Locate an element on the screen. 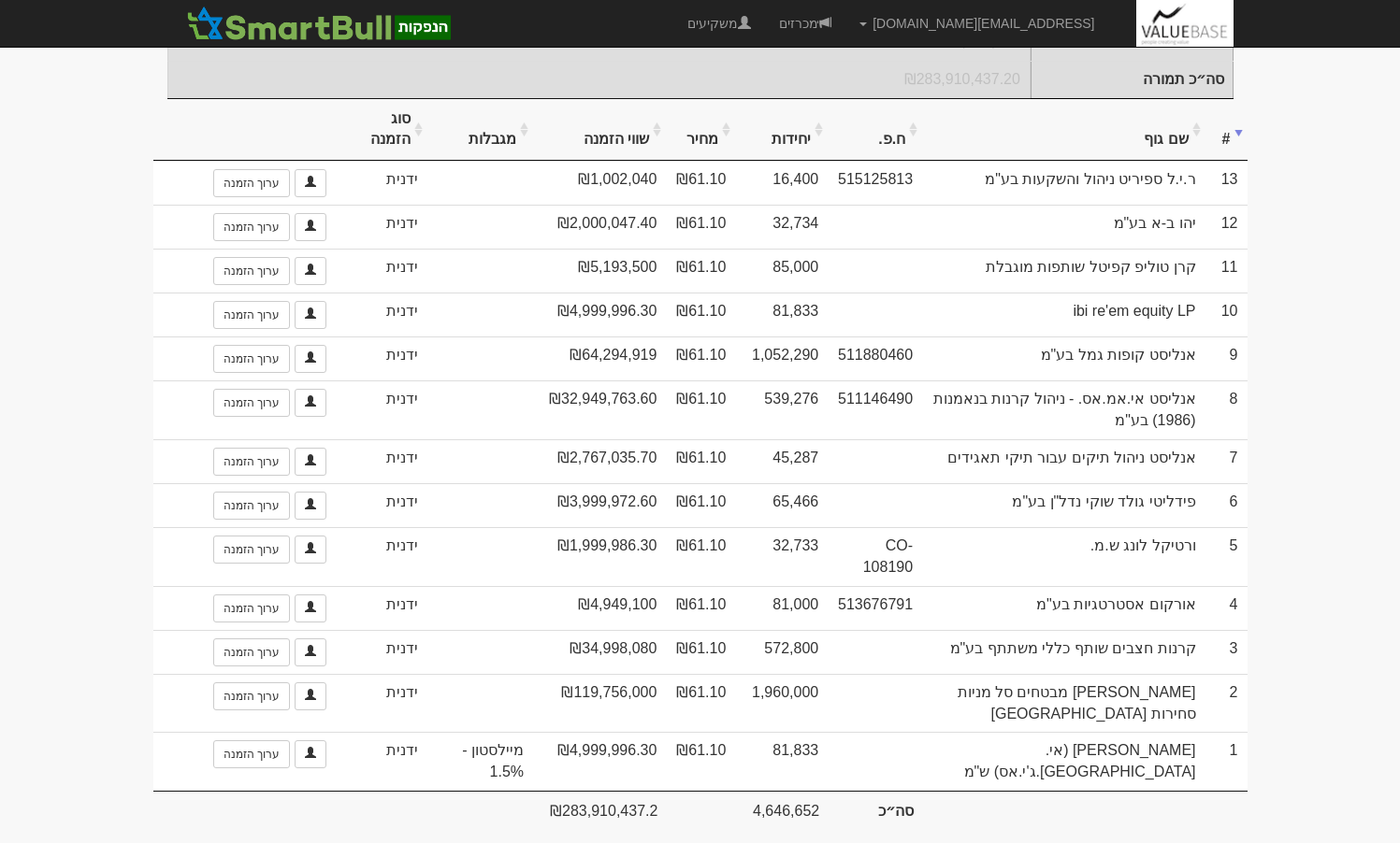 This screenshot has height=843, width=1400. td: 1,960,000 is located at coordinates (780, 703).